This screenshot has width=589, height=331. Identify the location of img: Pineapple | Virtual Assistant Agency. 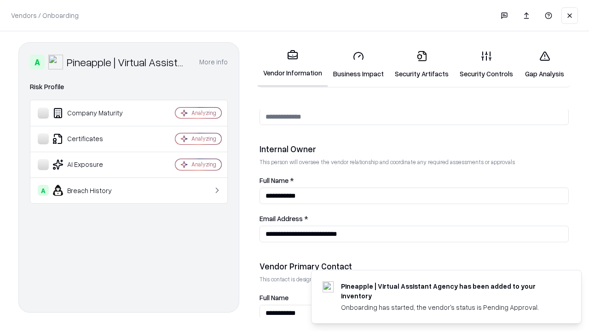
(56, 62).